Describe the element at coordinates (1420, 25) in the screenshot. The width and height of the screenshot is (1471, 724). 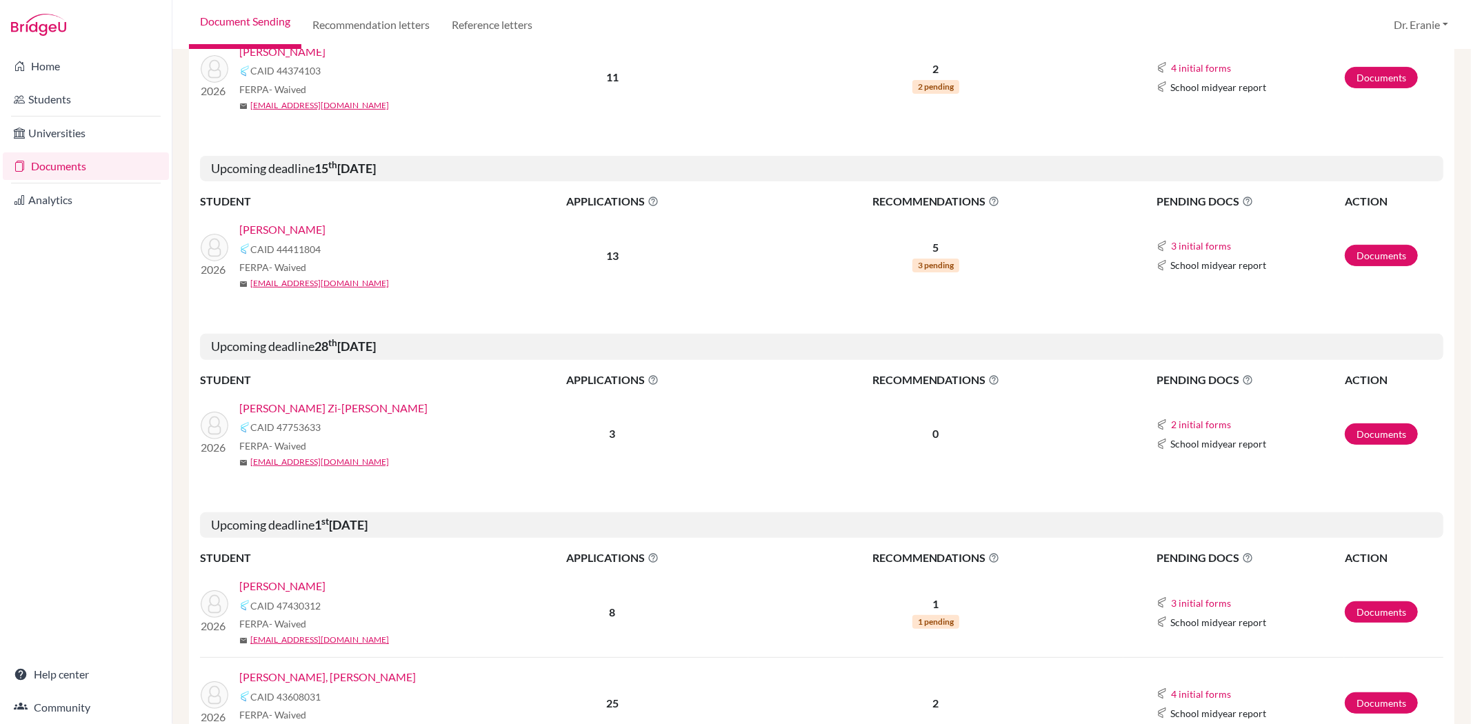
I see `button: Dr. Eranie` at that location.